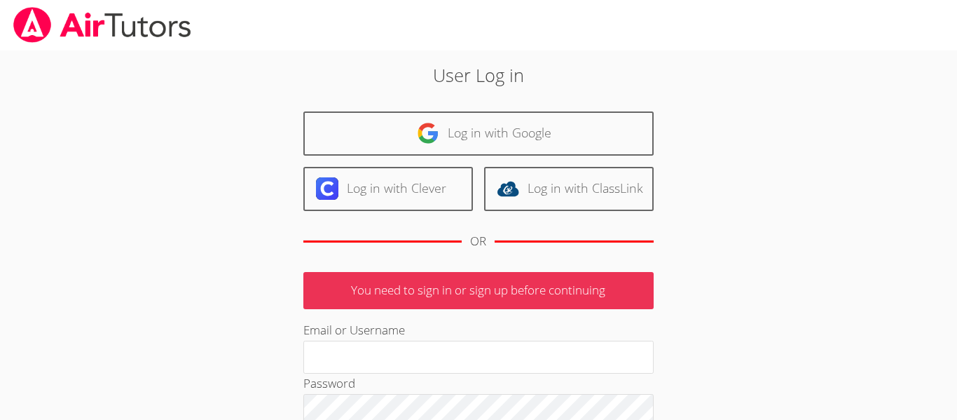  Describe the element at coordinates (354, 329) in the screenshot. I see `label: Email or Username` at that location.